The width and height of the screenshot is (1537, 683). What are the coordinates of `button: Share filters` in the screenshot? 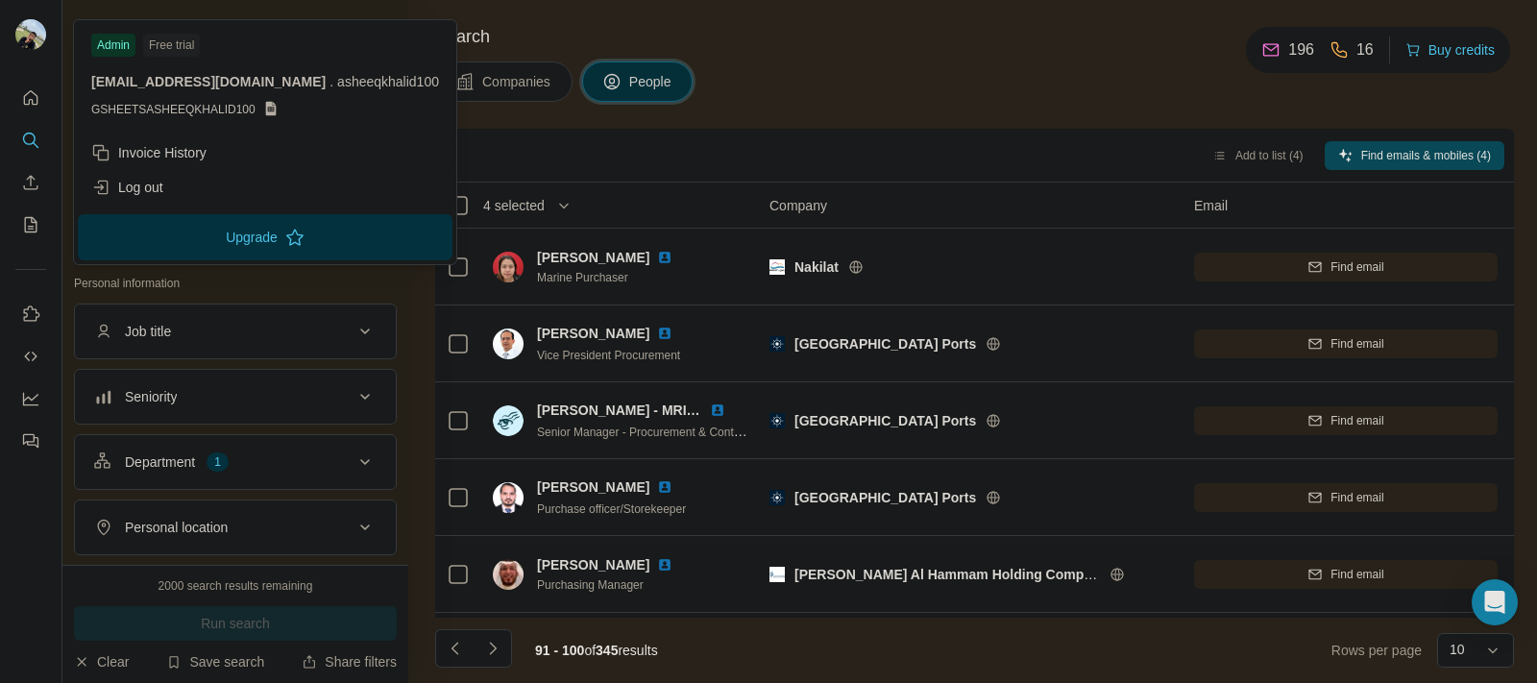 It's located at (349, 662).